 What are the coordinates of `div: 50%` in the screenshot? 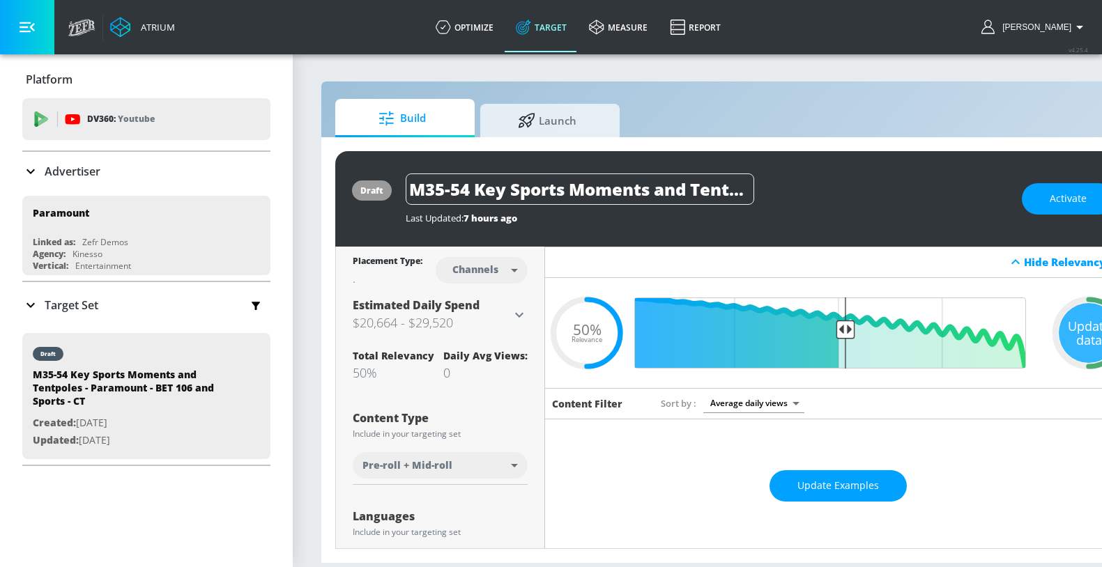 It's located at (393, 373).